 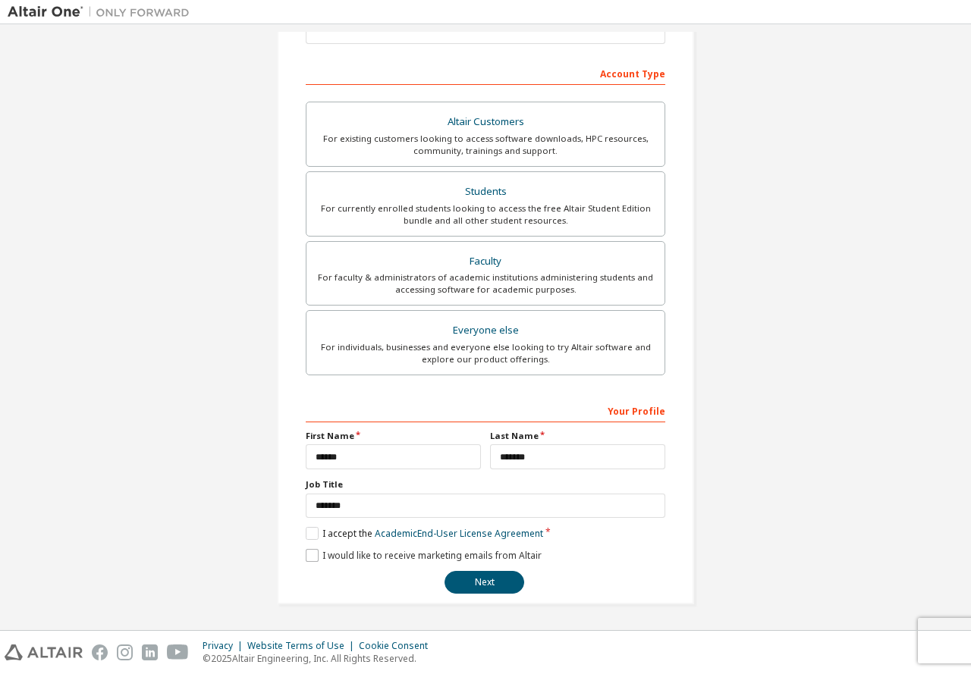 What do you see at coordinates (485, 73) in the screenshot?
I see `div: Account Type` at bounding box center [485, 73].